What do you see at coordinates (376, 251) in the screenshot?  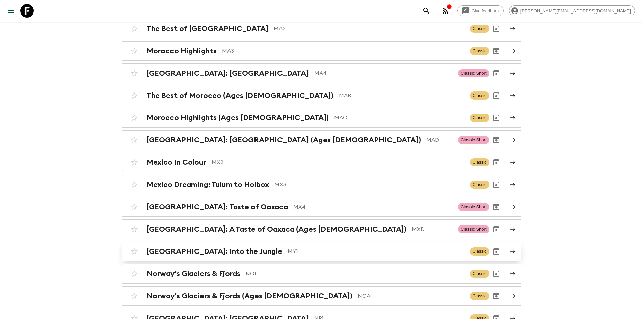 I see `p: MY1` at bounding box center [376, 251].